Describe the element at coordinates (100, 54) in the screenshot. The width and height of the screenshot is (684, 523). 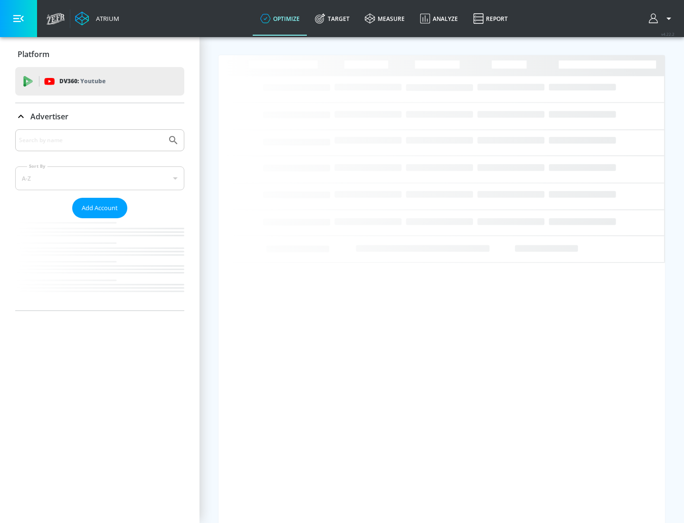
I see `div: Platform` at that location.